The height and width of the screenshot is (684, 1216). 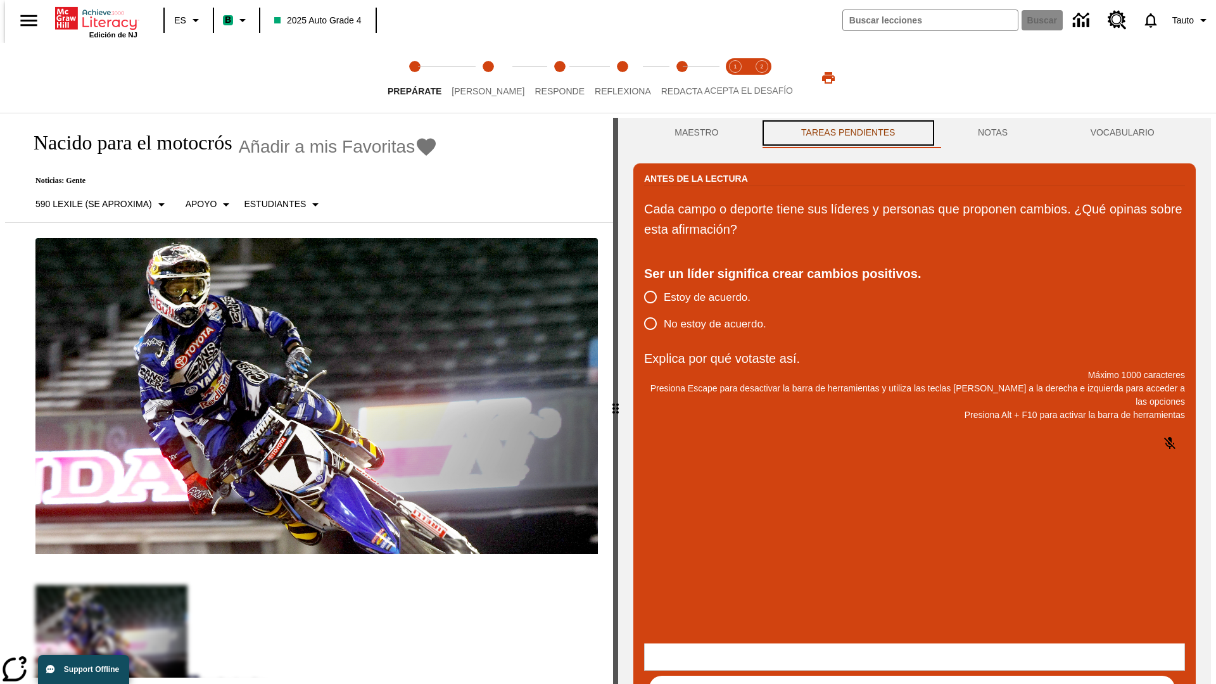 What do you see at coordinates (829, 78) in the screenshot?
I see `button: Imprimir` at bounding box center [829, 78].